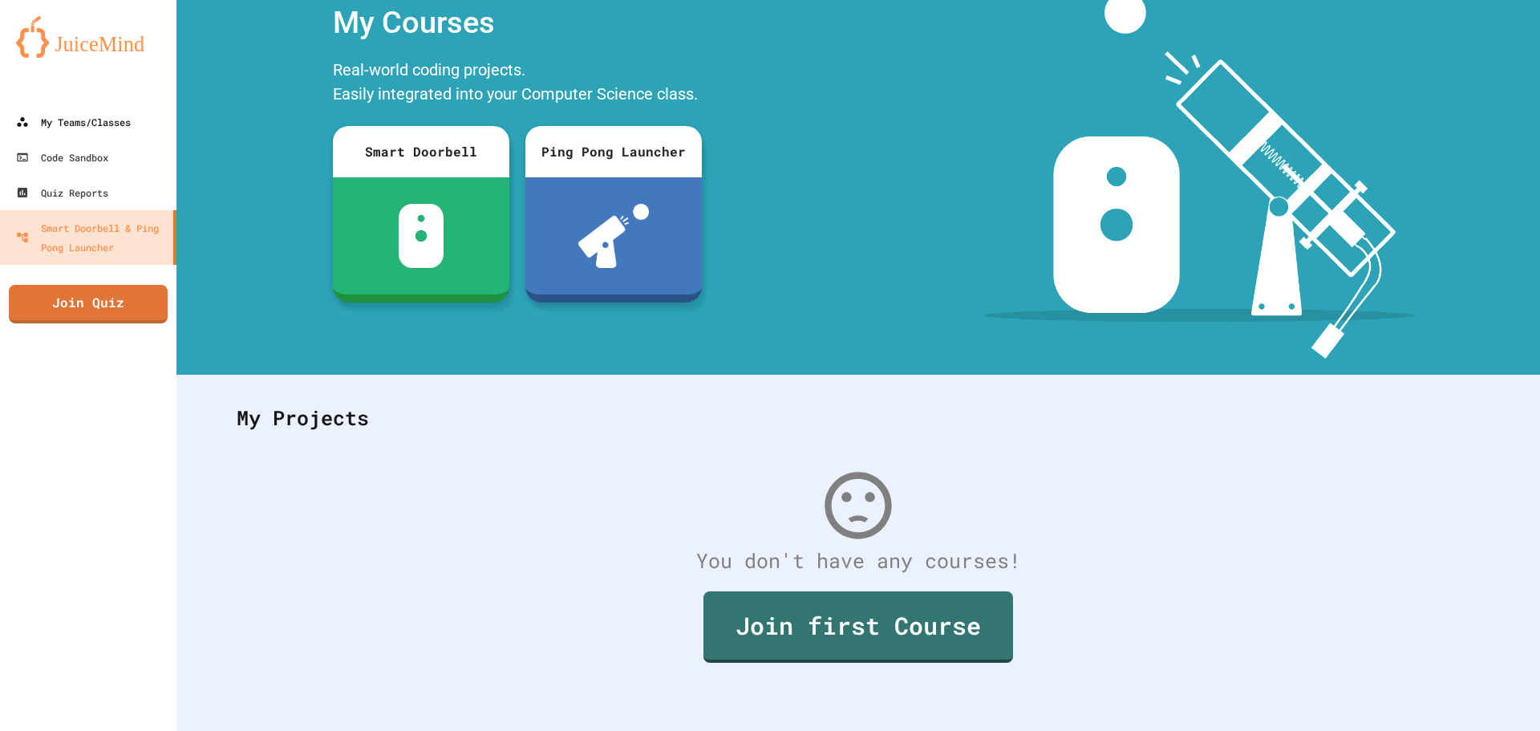  I want to click on div: Quiz Reports, so click(62, 193).